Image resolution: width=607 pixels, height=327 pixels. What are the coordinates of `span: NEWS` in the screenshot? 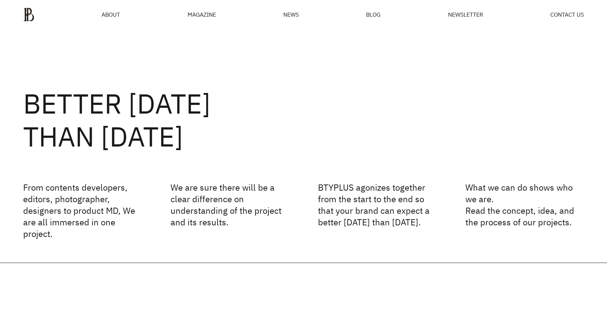 It's located at (291, 14).